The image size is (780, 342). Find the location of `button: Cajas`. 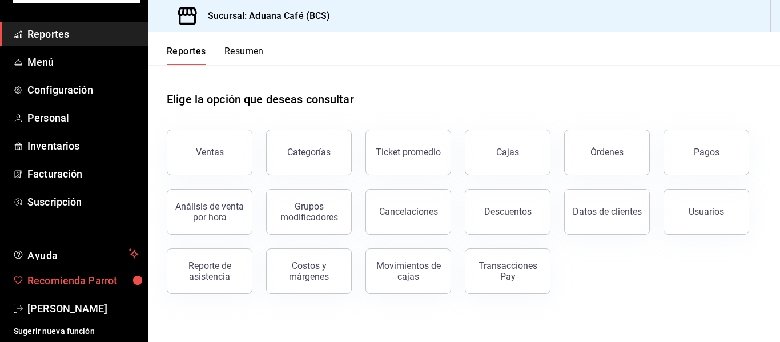

button: Cajas is located at coordinates (508, 152).